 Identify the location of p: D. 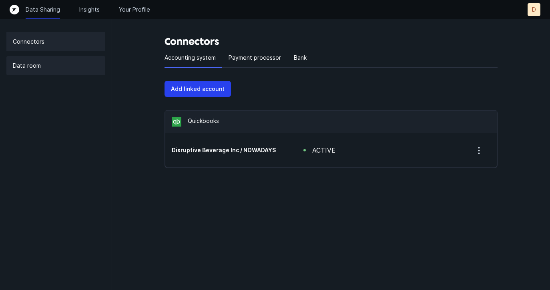
(534, 10).